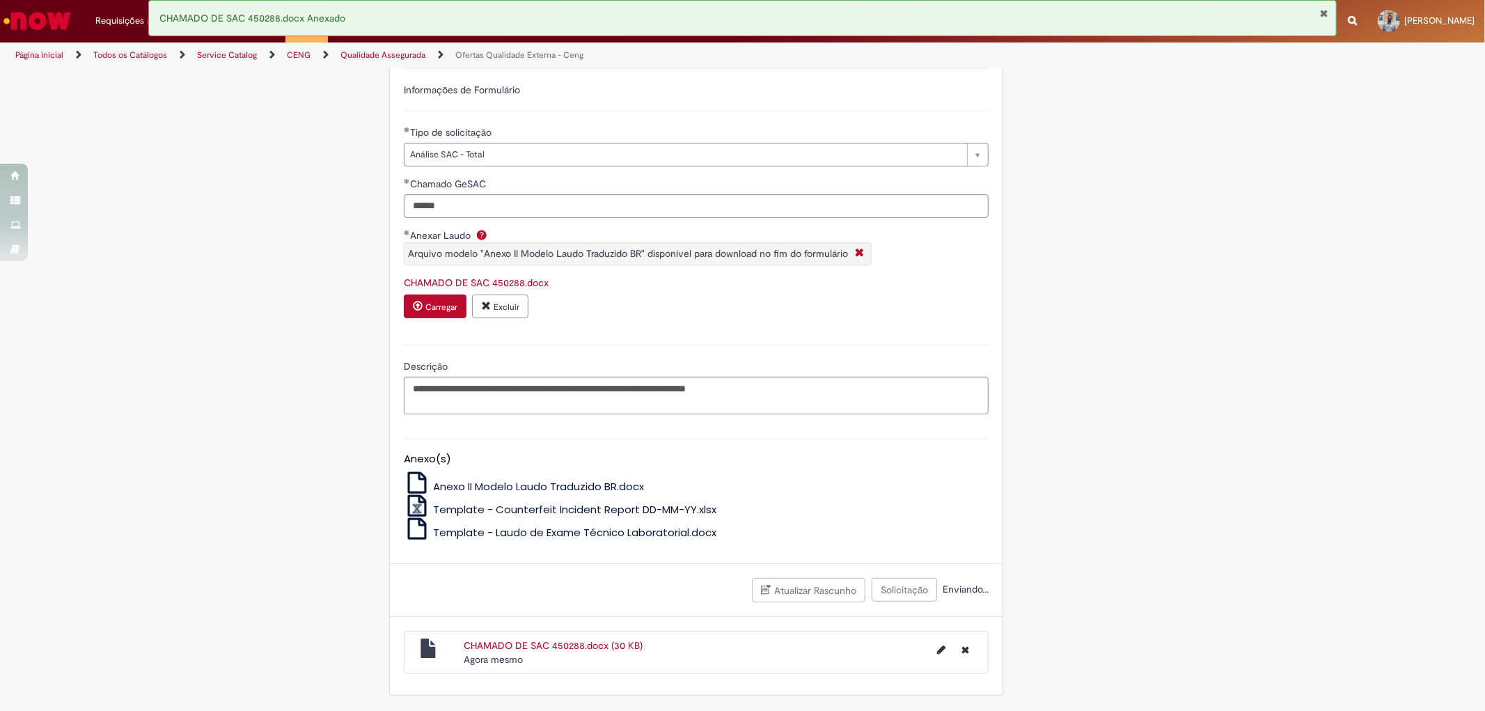 This screenshot has height=711, width=1485. What do you see at coordinates (696, 459) in the screenshot?
I see `h5: Anexo(s)` at bounding box center [696, 459].